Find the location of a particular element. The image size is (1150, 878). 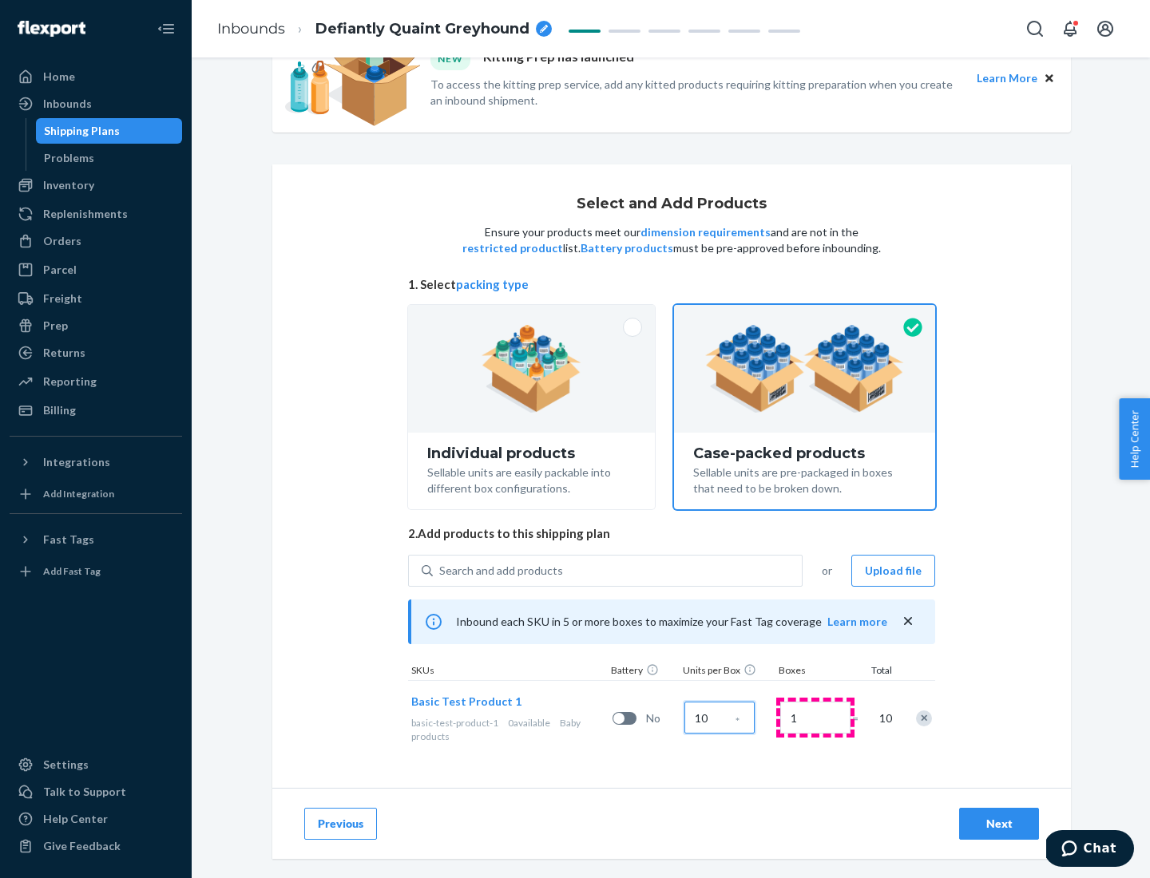

div: Units per Box is located at coordinates (728, 672).